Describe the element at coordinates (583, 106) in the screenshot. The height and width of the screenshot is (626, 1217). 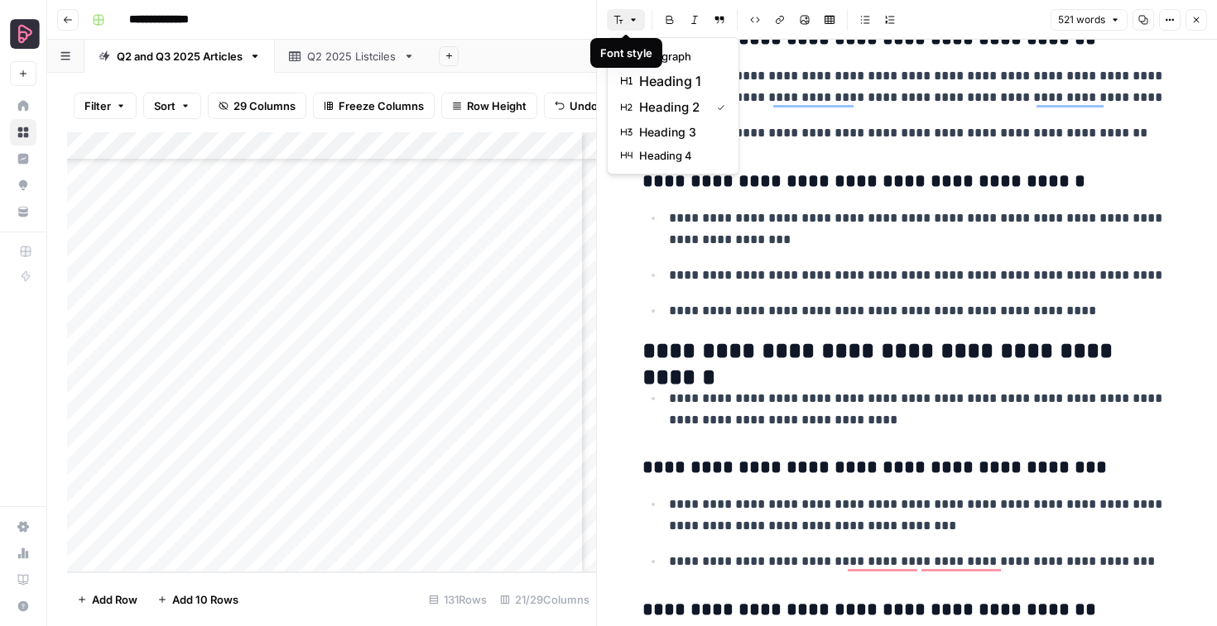
I see `span: Undo` at that location.